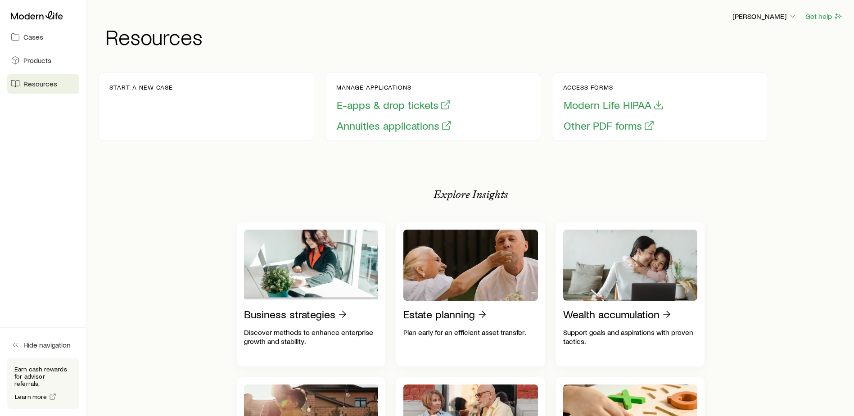  I want to click on p: Access forms, so click(613, 87).